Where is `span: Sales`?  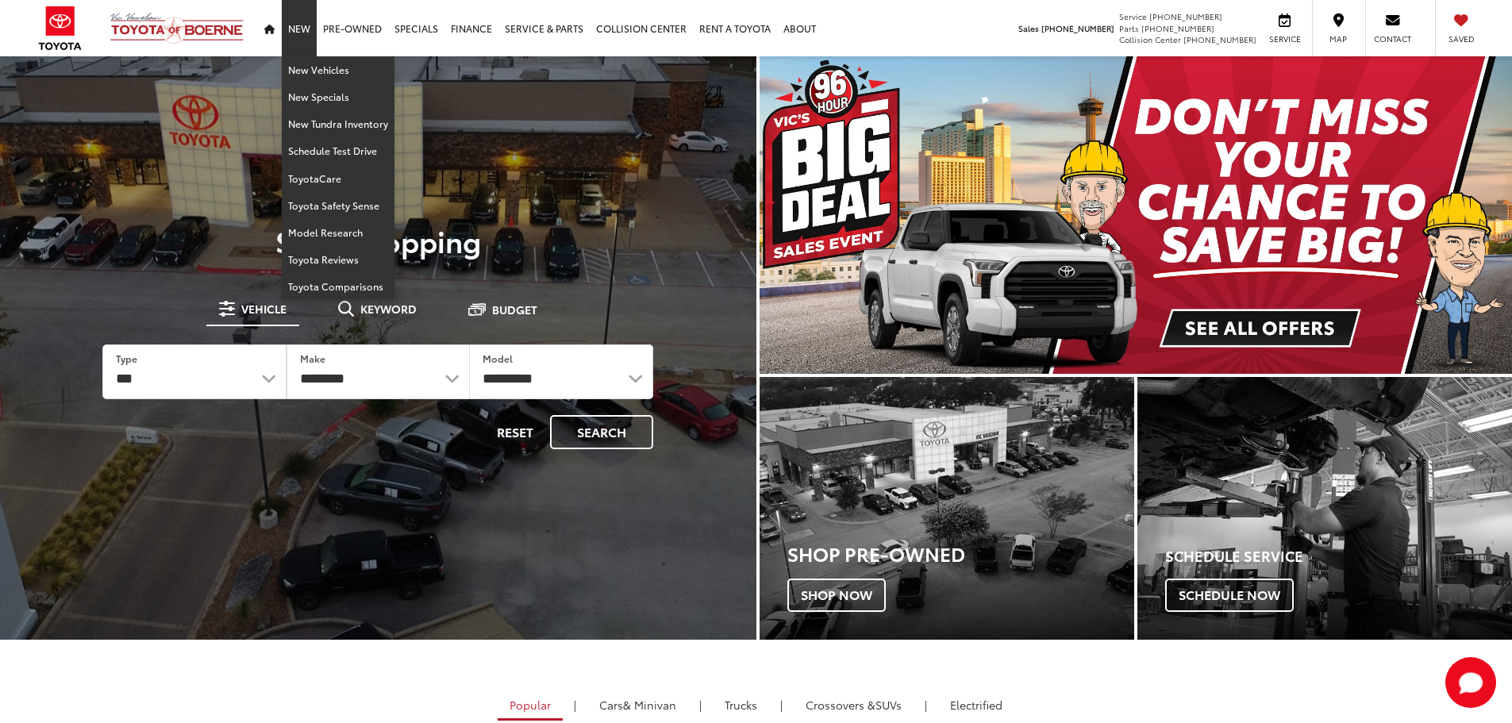 span: Sales is located at coordinates (1029, 28).